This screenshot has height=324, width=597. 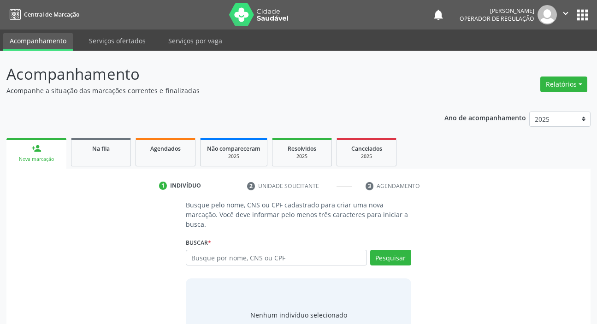 I want to click on span: Cancelados, so click(x=367, y=149).